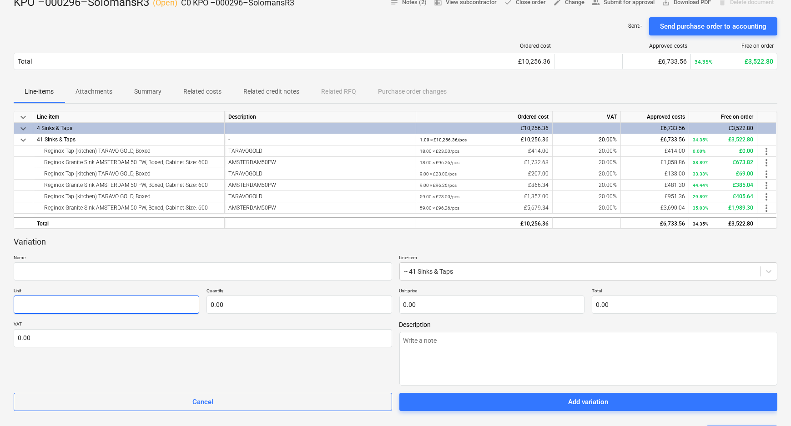 The height and width of the screenshot is (426, 791). What do you see at coordinates (203, 402) in the screenshot?
I see `div: Cancel` at bounding box center [203, 402].